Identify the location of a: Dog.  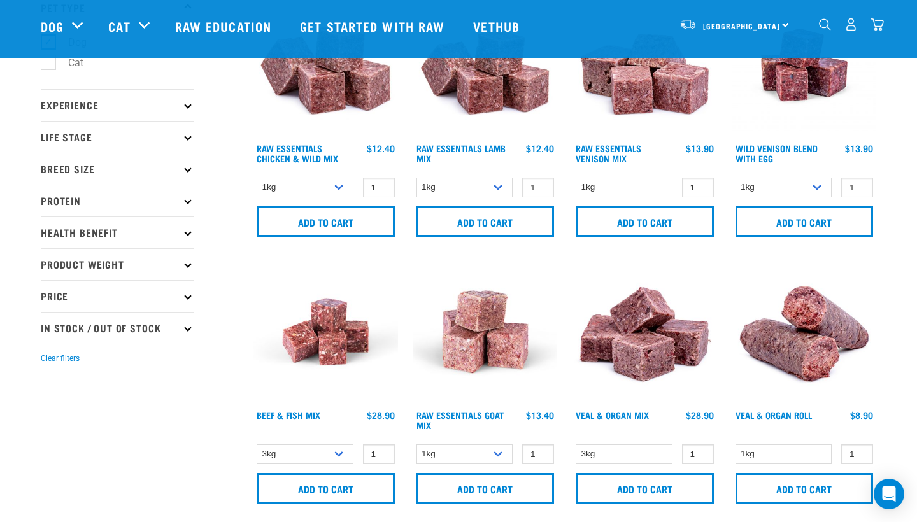
(52, 26).